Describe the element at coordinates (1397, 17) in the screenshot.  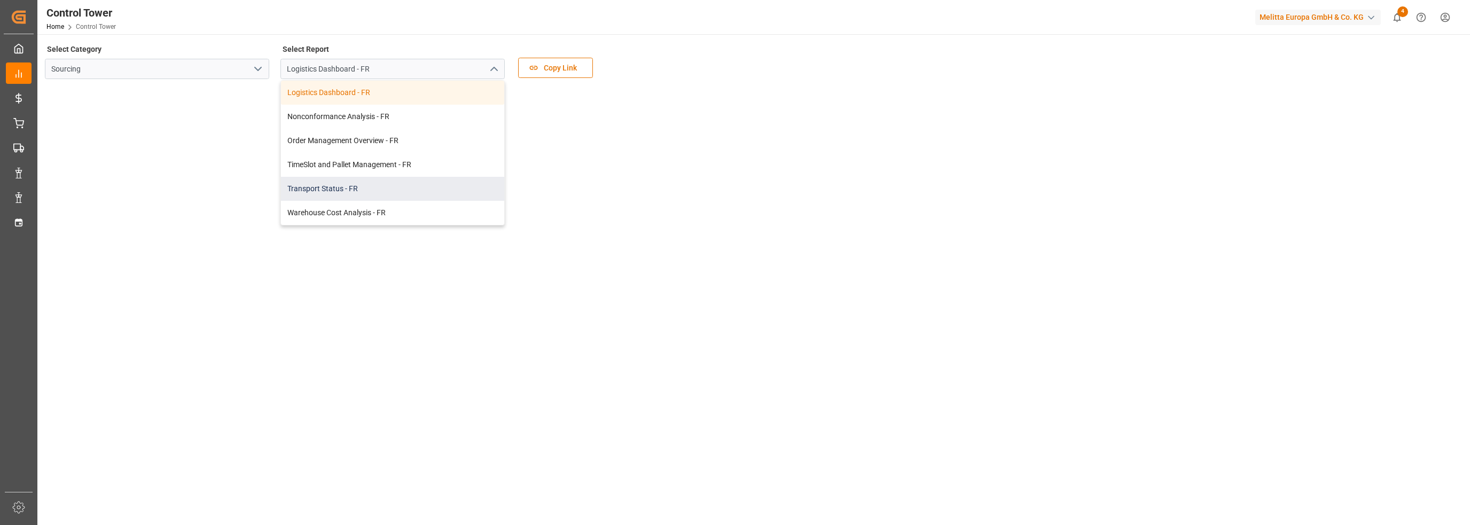
I see `button: show 4 new notifications` at that location.